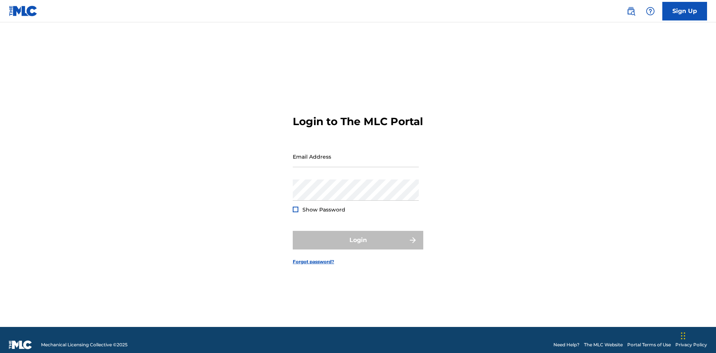 The width and height of the screenshot is (716, 353). What do you see at coordinates (631, 11) in the screenshot?
I see `img: search` at bounding box center [631, 11].